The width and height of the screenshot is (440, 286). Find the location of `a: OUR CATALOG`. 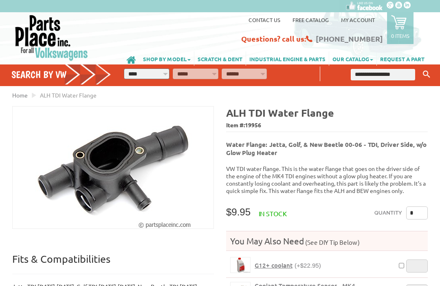

a: OUR CATALOG is located at coordinates (353, 58).